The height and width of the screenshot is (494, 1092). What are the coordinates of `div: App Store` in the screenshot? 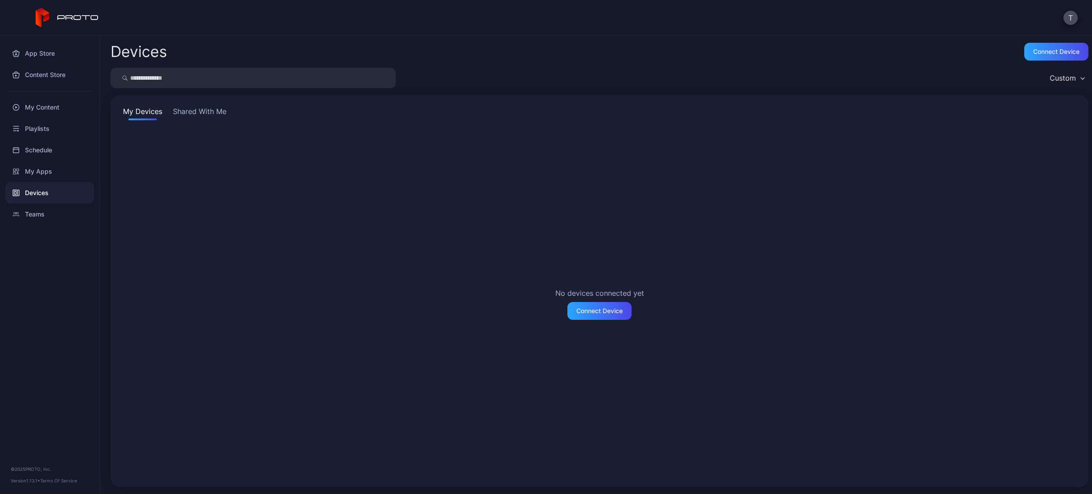 It's located at (49, 53).